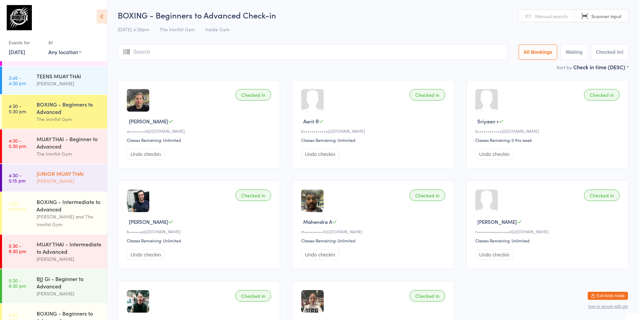 This screenshot has width=639, height=320. I want to click on input: Search, so click(313, 52).